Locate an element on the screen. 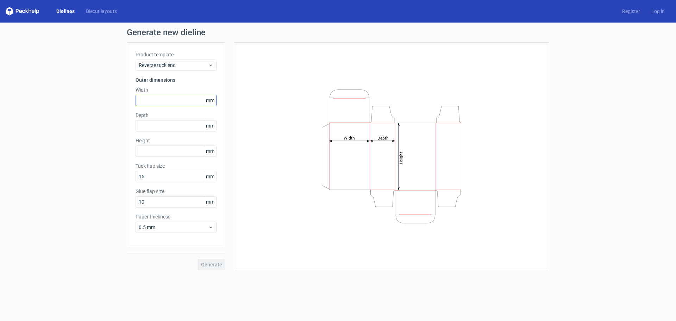 This screenshot has width=676, height=321. label: Glue flap size is located at coordinates (176, 191).